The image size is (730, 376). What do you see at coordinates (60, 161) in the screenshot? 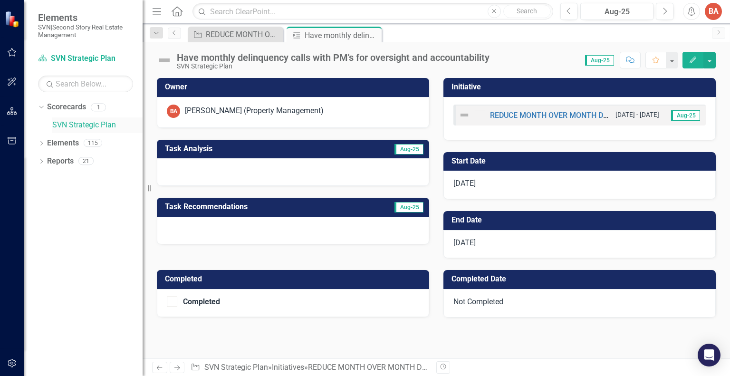
I see `a: Reports` at bounding box center [60, 161].